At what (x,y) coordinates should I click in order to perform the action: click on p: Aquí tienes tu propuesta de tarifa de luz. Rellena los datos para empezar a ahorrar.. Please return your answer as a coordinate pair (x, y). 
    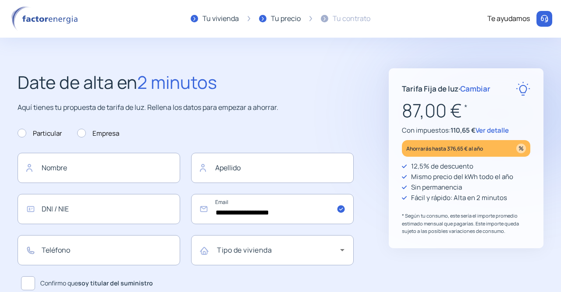
    Looking at the image, I should click on (185, 108).